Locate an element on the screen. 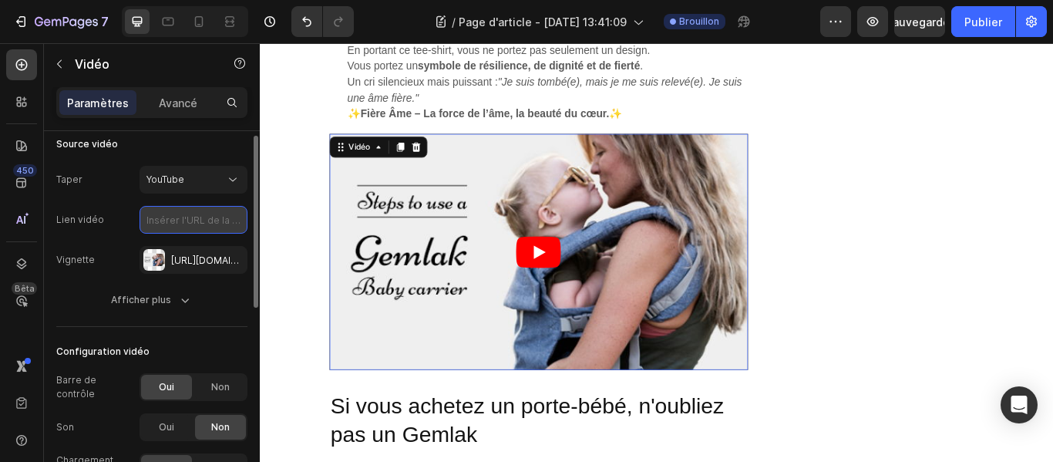 The width and height of the screenshot is (1053, 462). font: Sauvegarder is located at coordinates (919, 22).